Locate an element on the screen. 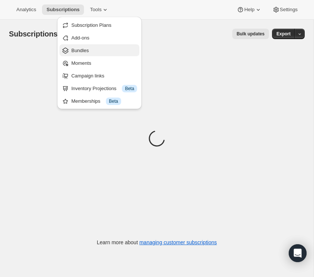 This screenshot has width=314, height=277. button: Export is located at coordinates (284, 34).